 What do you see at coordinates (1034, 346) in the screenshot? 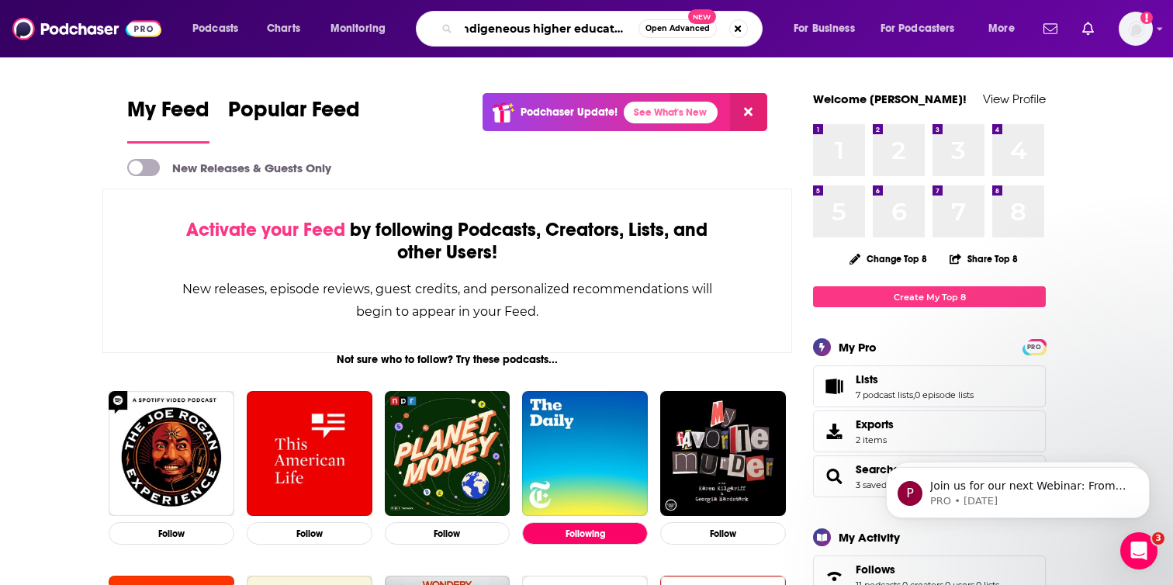
I see `a: PRO` at bounding box center [1034, 346].